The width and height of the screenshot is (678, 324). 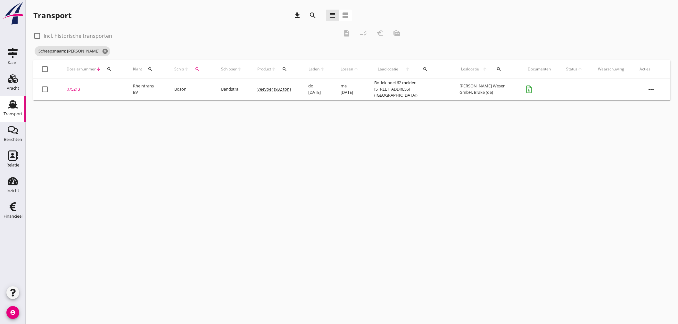 What do you see at coordinates (78, 36) in the screenshot?
I see `label: Incl. historische transporten` at bounding box center [78, 36].